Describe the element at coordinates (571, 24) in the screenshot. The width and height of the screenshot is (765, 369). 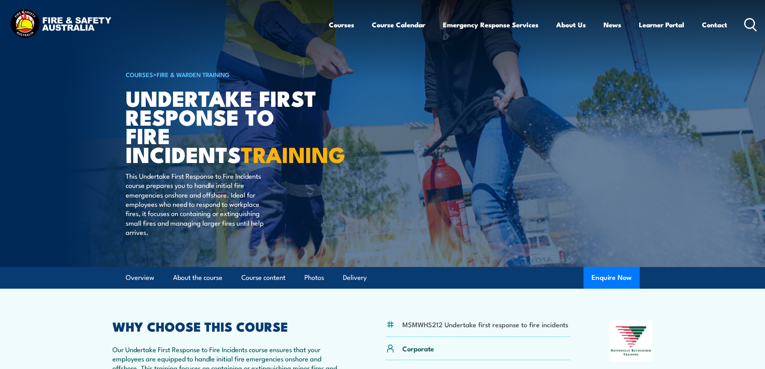
I see `a: About Us` at that location.